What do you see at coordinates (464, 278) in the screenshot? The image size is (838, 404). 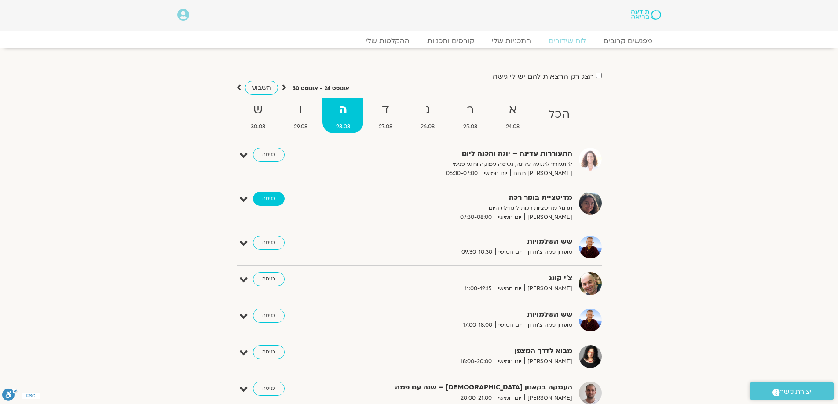 I see `strong: צ'י קונג` at bounding box center [464, 278].